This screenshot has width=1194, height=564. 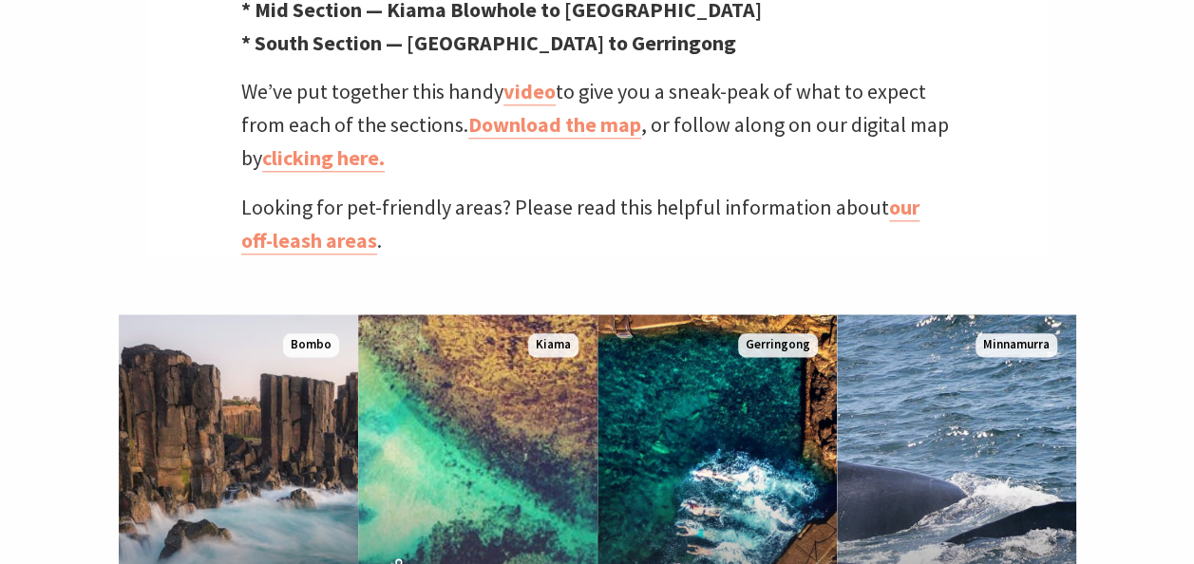 What do you see at coordinates (311, 345) in the screenshot?
I see `span: Bombo` at bounding box center [311, 345].